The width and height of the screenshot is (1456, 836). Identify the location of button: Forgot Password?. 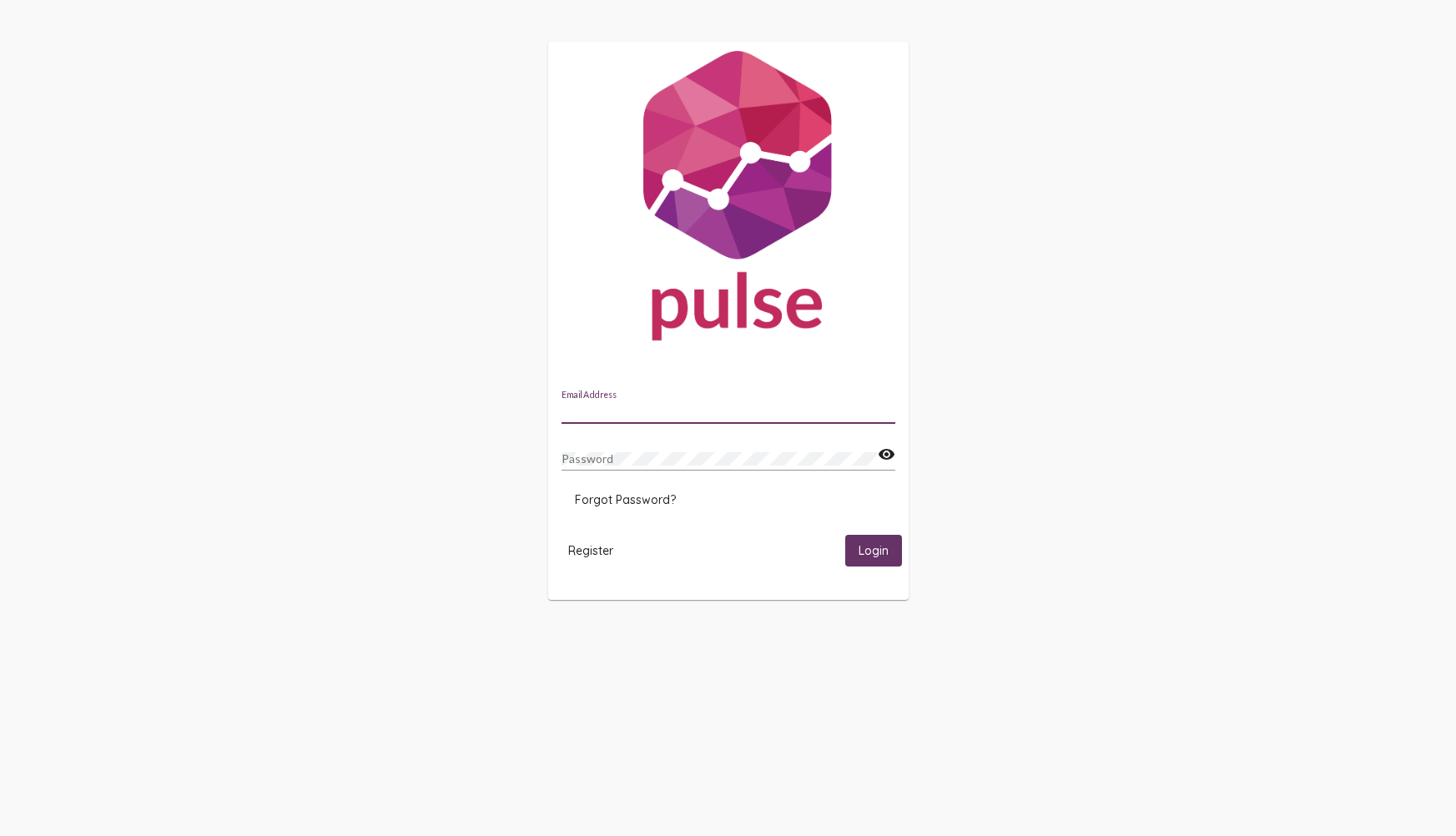
(625, 500).